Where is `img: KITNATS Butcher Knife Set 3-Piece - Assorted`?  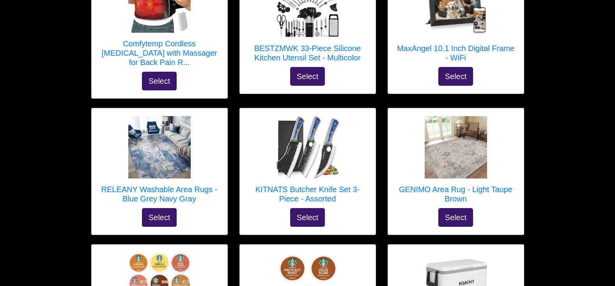 img: KITNATS Butcher Knife Set 3-Piece - Assorted is located at coordinates (307, 147).